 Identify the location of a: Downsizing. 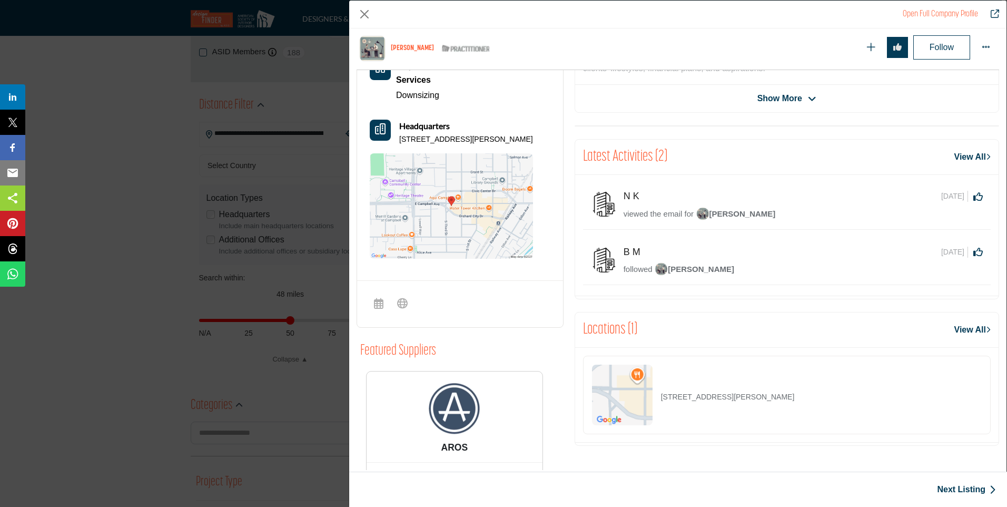
(418, 95).